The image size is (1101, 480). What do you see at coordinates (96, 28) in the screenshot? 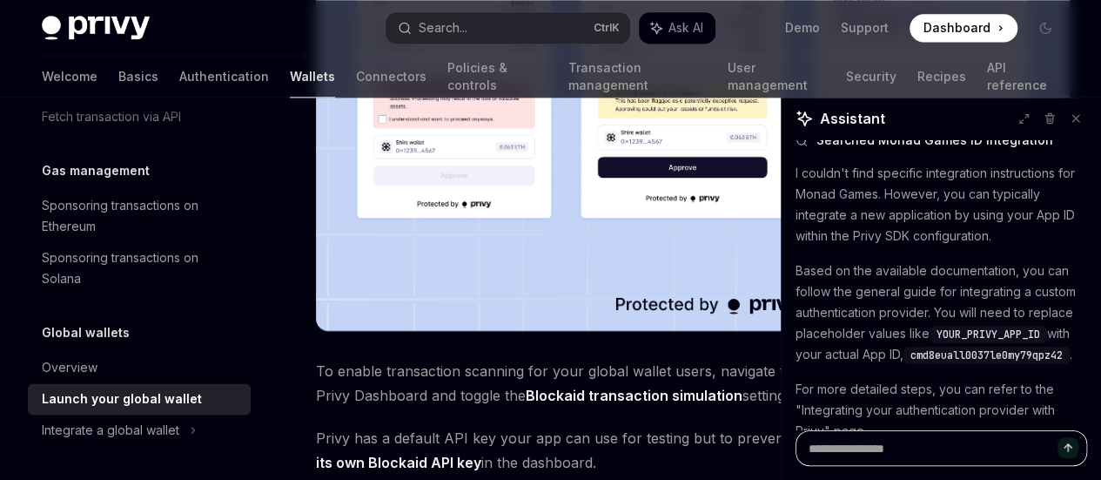
I see `img: dark logo` at bounding box center [96, 28].